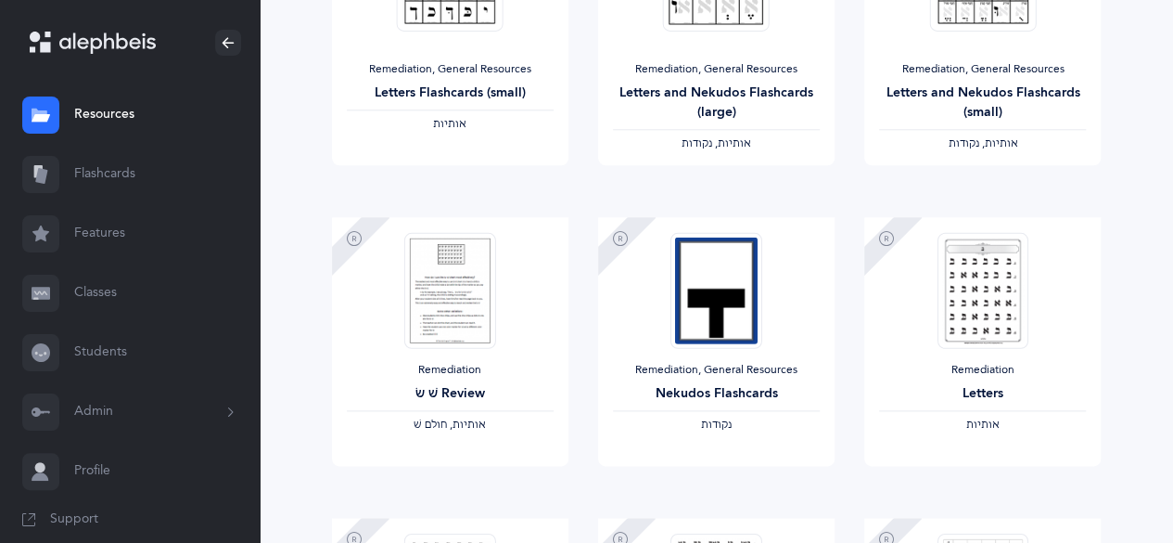 The image size is (1173, 543). I want to click on span: Support, so click(74, 519).